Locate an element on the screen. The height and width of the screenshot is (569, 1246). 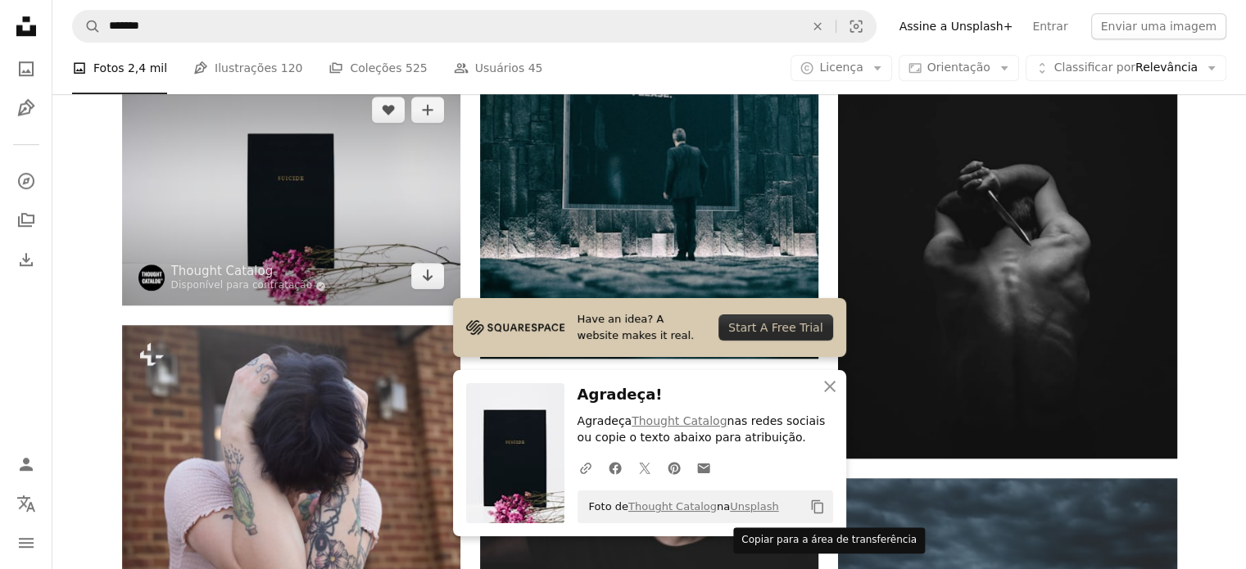
a: Início — Unsplash is located at coordinates (26, 28).